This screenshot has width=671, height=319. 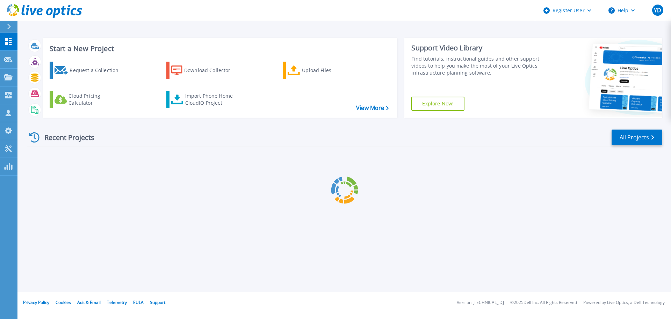 What do you see at coordinates (88, 70) in the screenshot?
I see `a: Request a Collection` at bounding box center [88, 70].